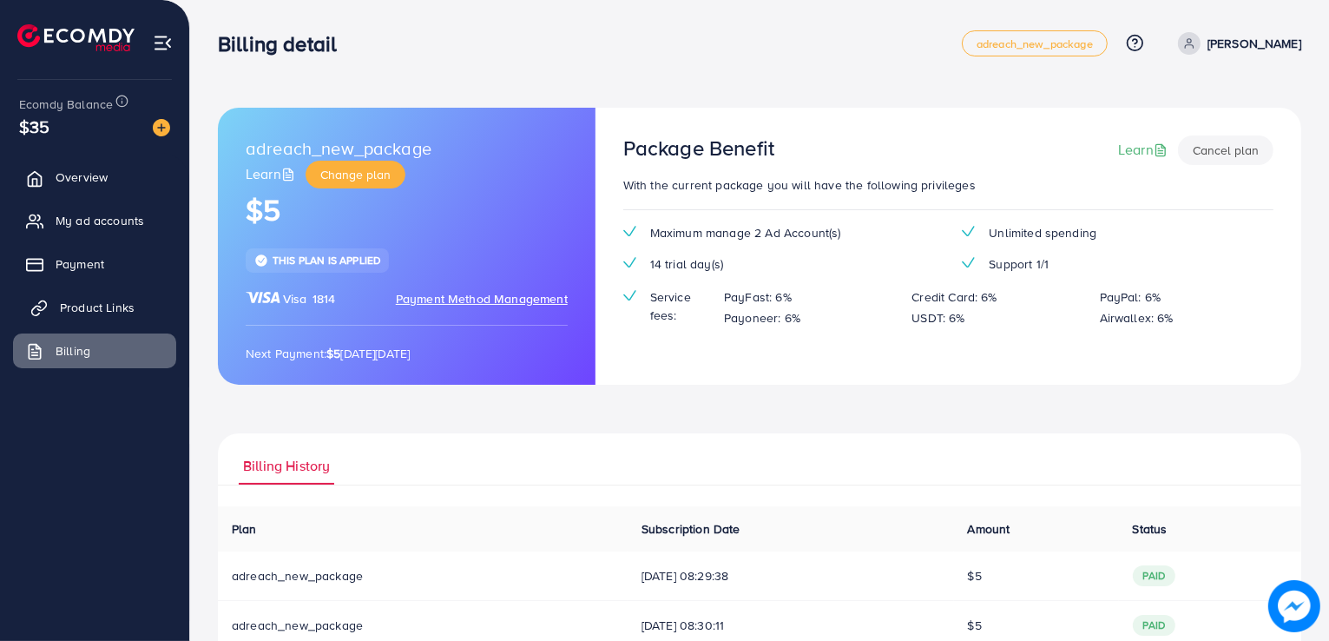 This screenshot has width=1329, height=641. I want to click on a: My ad accounts, so click(95, 220).